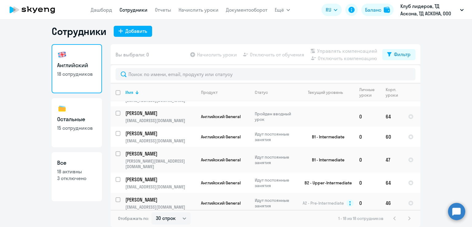  Describe the element at coordinates (392, 137) in the screenshot. I see `td: 60` at that location.